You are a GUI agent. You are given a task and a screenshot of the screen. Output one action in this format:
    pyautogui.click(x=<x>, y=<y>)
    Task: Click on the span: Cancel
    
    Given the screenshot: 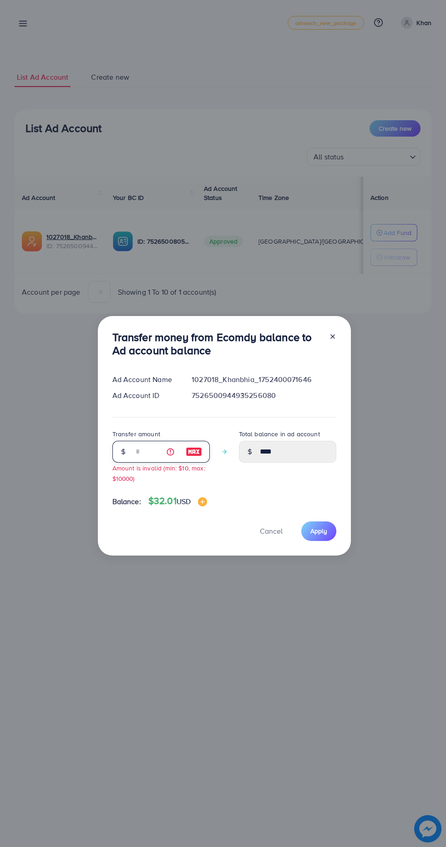 What is the action you would take?
    pyautogui.click(x=272, y=531)
    